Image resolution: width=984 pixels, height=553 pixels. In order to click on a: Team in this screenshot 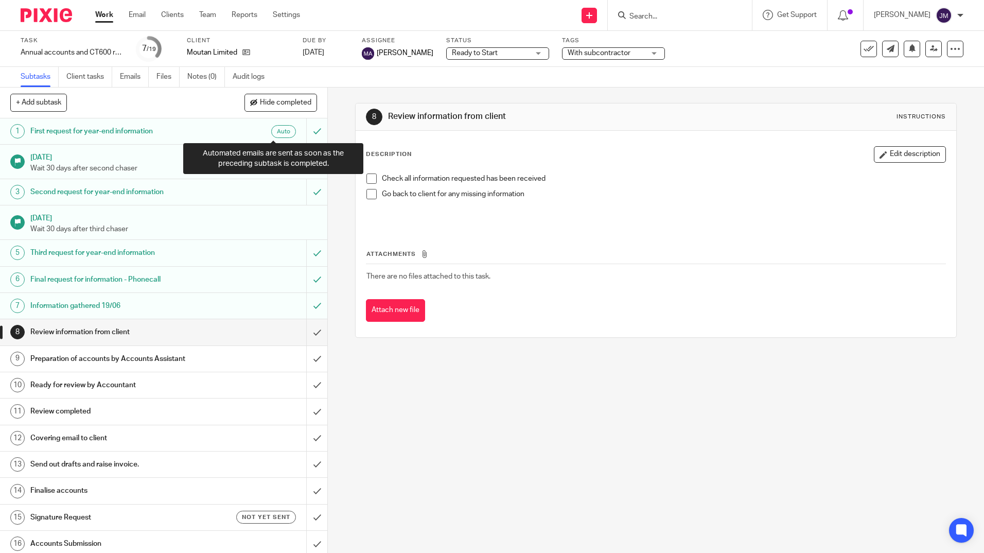, I will do `click(207, 15)`.